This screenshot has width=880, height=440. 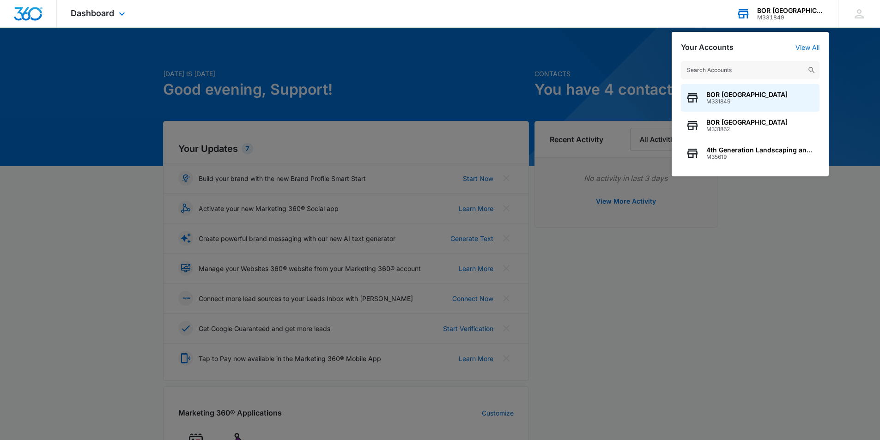 I want to click on span: M331849, so click(x=747, y=102).